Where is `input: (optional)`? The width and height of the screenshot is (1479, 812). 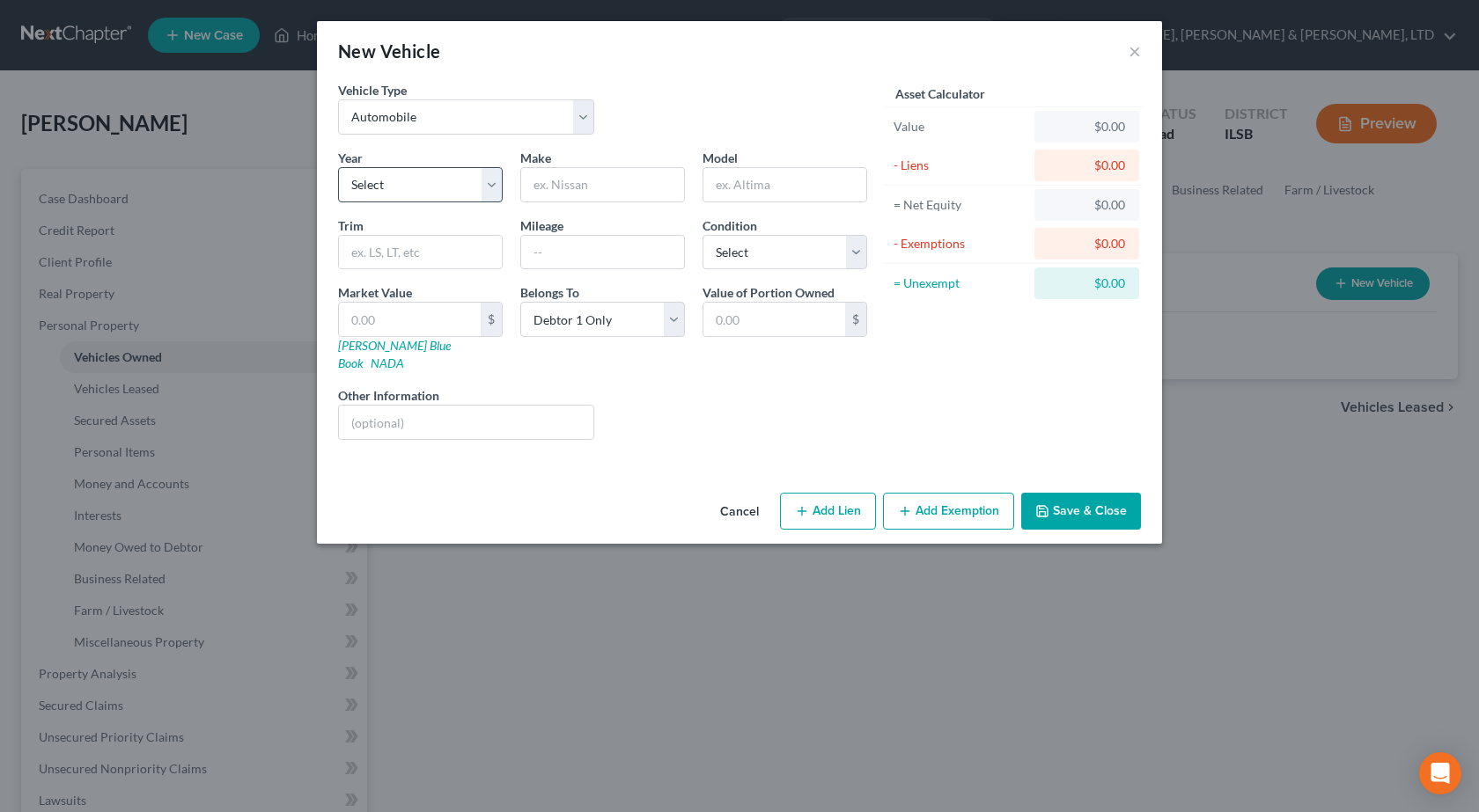 input: (optional) is located at coordinates (466, 422).